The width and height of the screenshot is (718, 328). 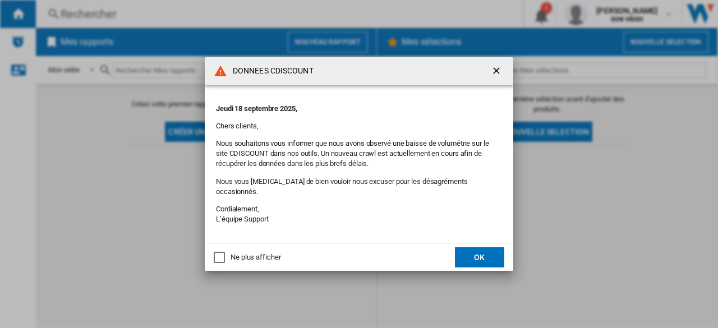 What do you see at coordinates (359, 154) in the screenshot?
I see `p: Nous souhaitons vous informer que nous avons observé une baisse de volumétrie sur le site CDISCOU...` at bounding box center [359, 154].